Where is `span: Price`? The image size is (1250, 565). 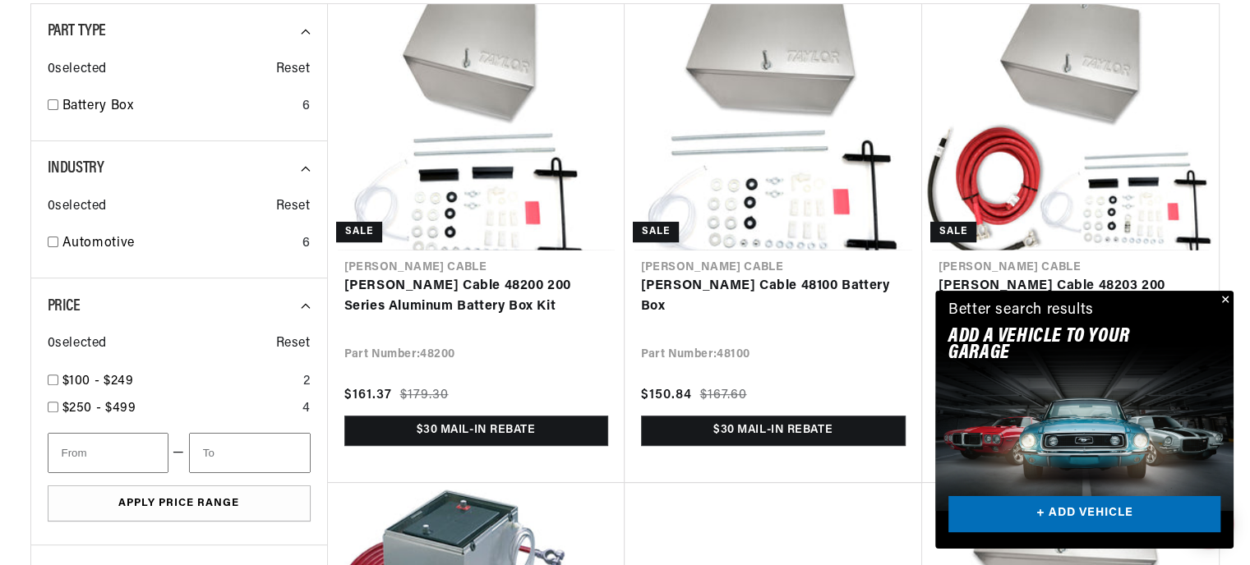
span: Price is located at coordinates (64, 306).